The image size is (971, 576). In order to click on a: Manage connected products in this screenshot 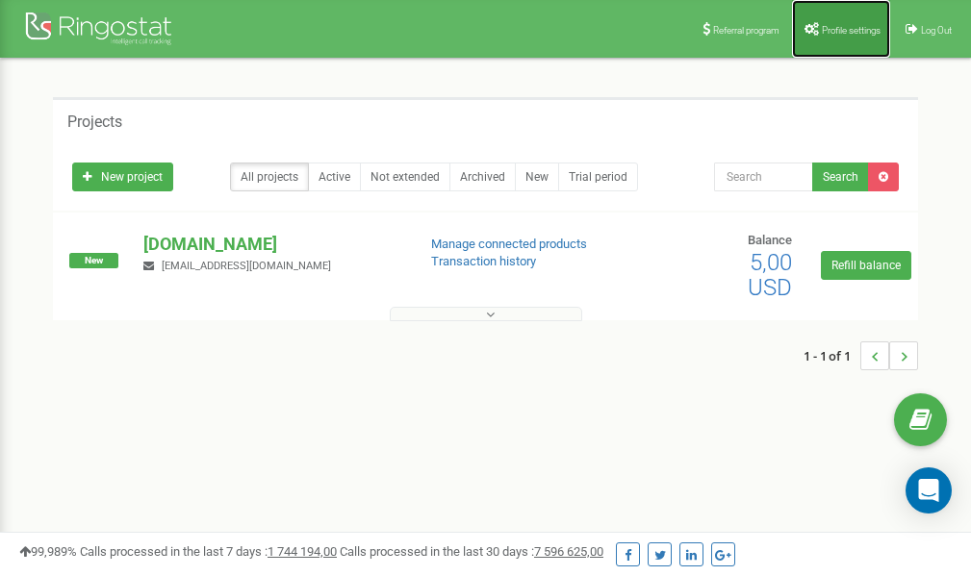, I will do `click(509, 243)`.